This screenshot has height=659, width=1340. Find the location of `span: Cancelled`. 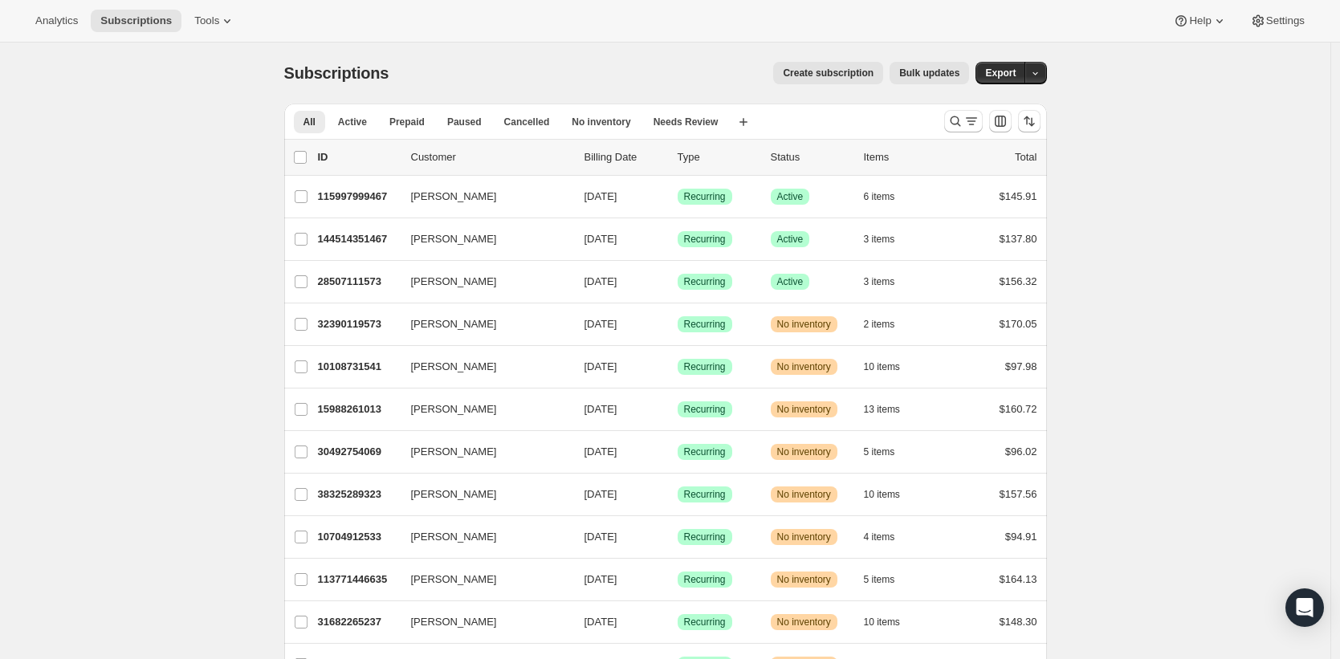

span: Cancelled is located at coordinates (527, 122).